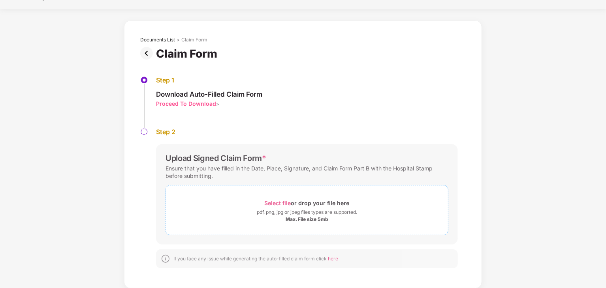 The image size is (606, 288). Describe the element at coordinates (148, 53) in the screenshot. I see `img: svg+xml;base64,PHN2ZyBpZD0iUHJldi0zMngzMiIgeG1sbnM9Imh0dHA6Ly93d3cudzMub3JnLzIwMDAvc3ZnIiB3aWR0aD...` at that location.